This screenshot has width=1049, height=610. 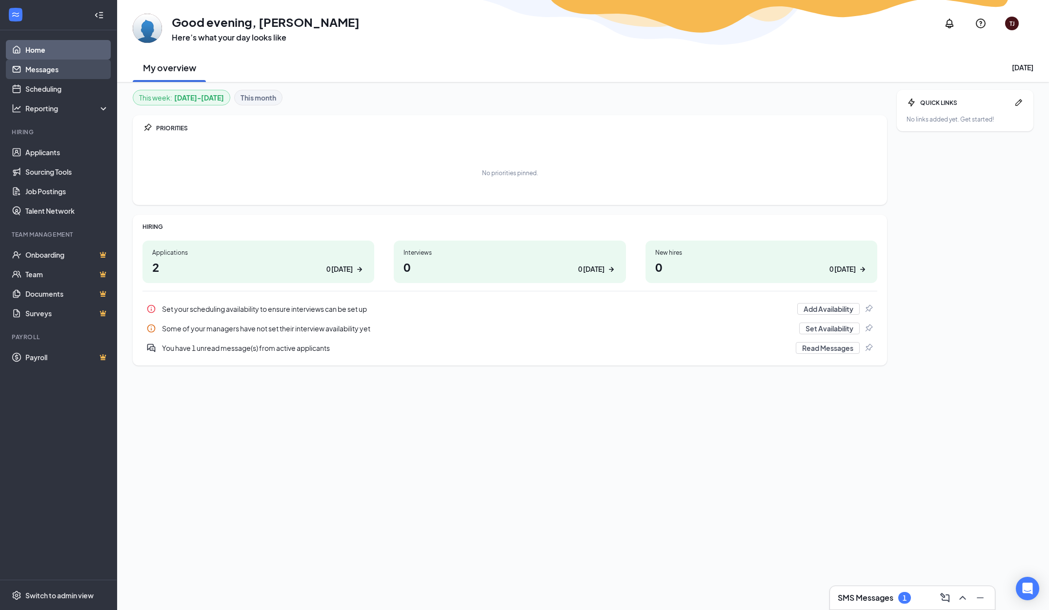 I want to click on button: Set Availability, so click(x=830, y=328).